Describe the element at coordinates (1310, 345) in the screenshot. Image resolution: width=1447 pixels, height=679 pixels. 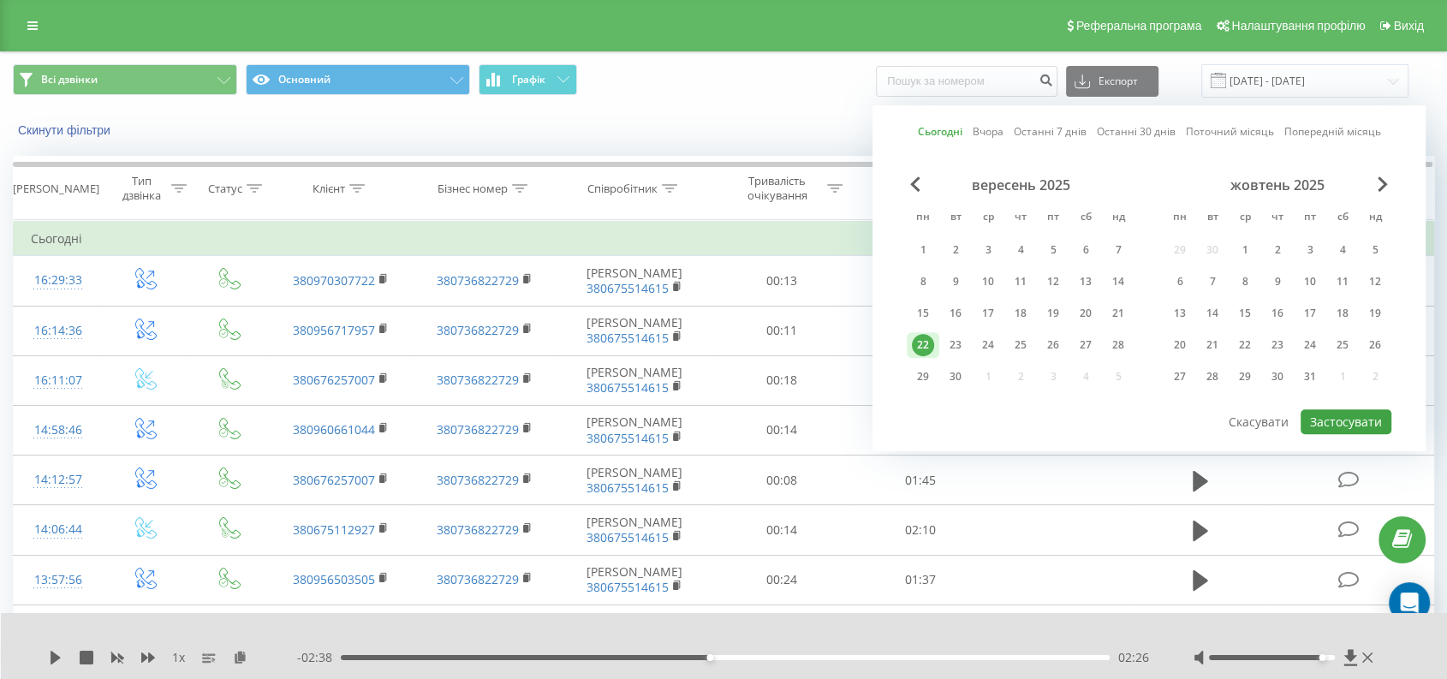
I see `div: пт 24 жовт 2025 р.` at that location.